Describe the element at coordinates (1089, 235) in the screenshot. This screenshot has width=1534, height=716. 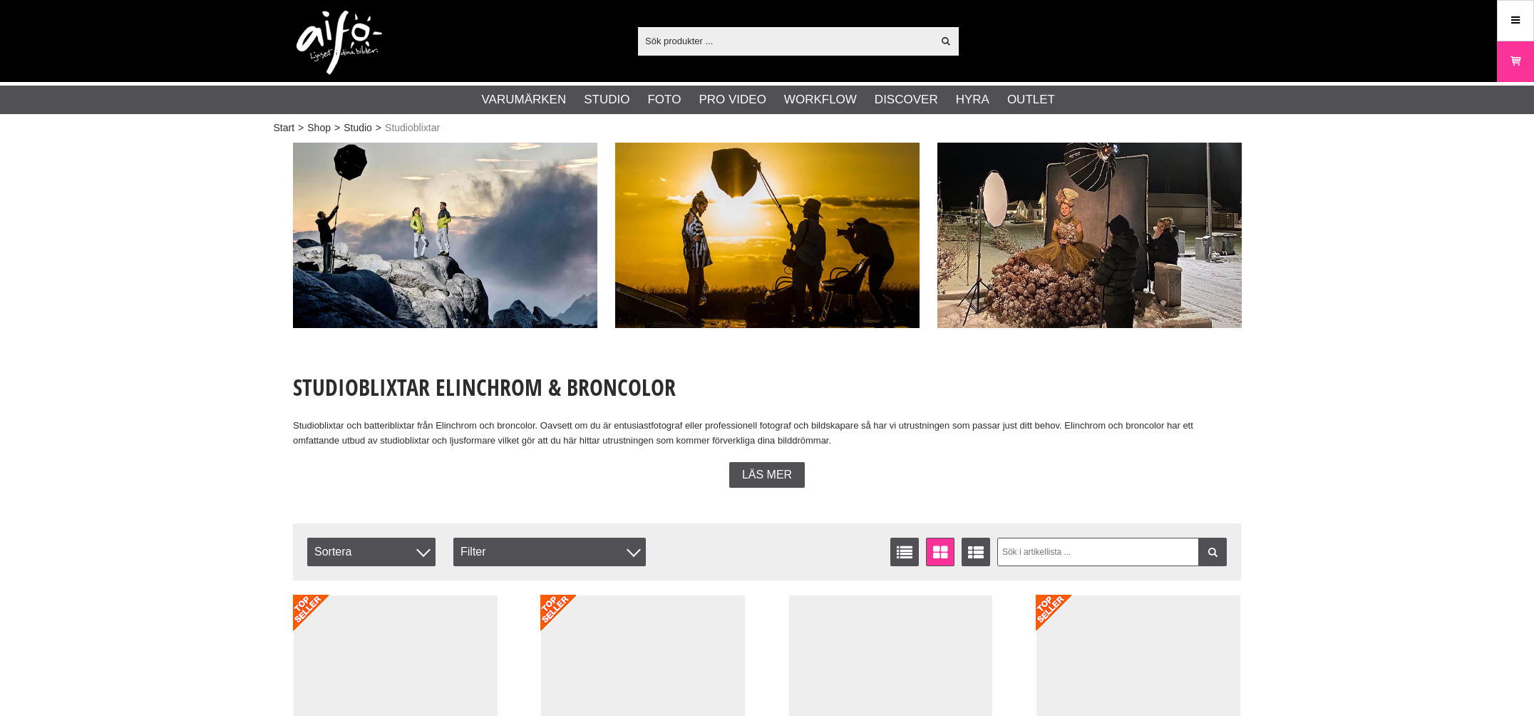
I see `a: Annons:011 ban-stubli008.jpg` at that location.